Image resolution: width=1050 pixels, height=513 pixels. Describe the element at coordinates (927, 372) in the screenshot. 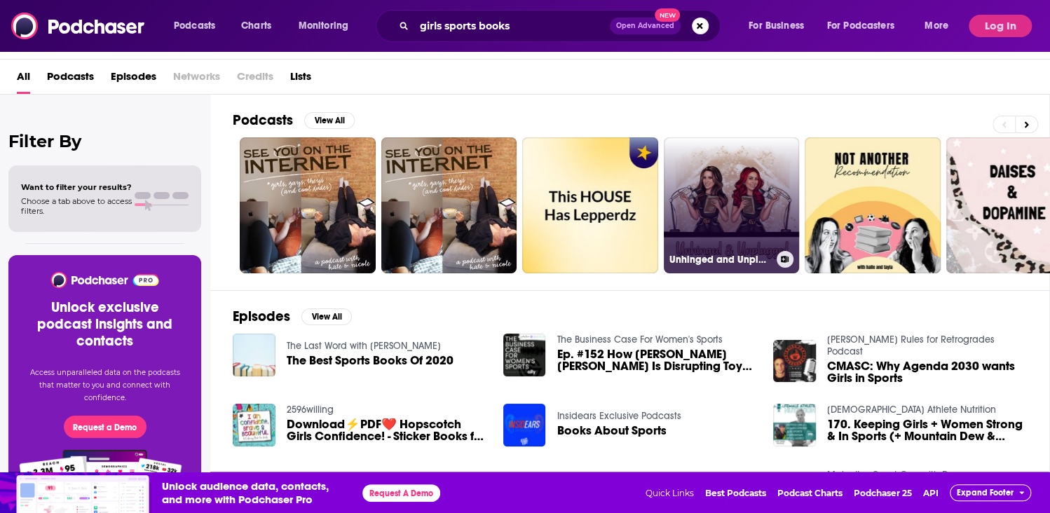

I see `span: CMASC: Why Agenda 2030 wants Girls in Sports` at that location.